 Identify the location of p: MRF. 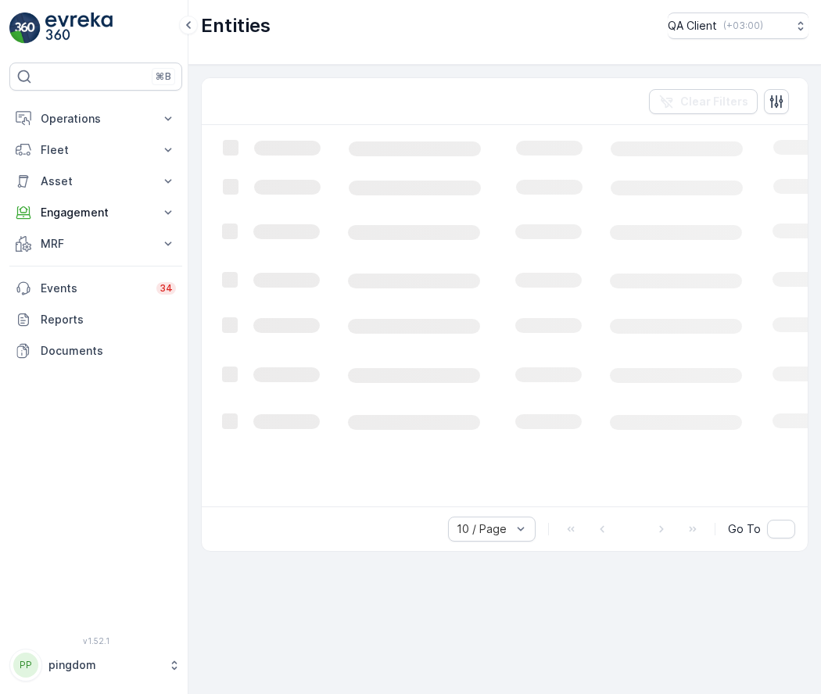
(95, 244).